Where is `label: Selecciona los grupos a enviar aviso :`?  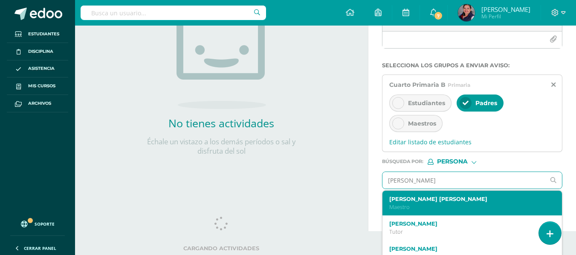 label: Selecciona los grupos a enviar aviso : is located at coordinates (472, 65).